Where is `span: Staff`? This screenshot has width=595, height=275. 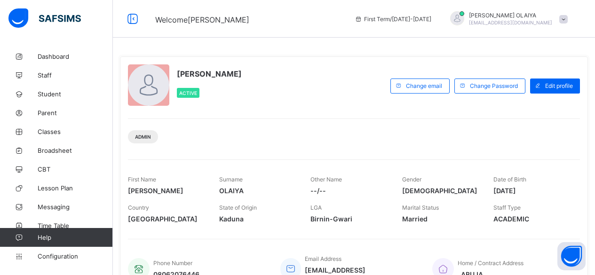 span: Staff is located at coordinates (75, 75).